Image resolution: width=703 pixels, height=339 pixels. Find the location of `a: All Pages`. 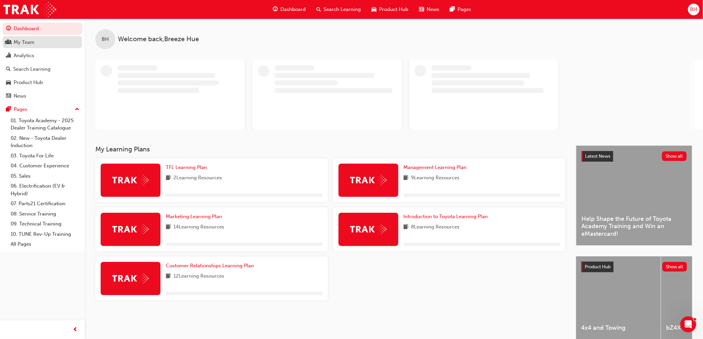

a: All Pages is located at coordinates (45, 244).